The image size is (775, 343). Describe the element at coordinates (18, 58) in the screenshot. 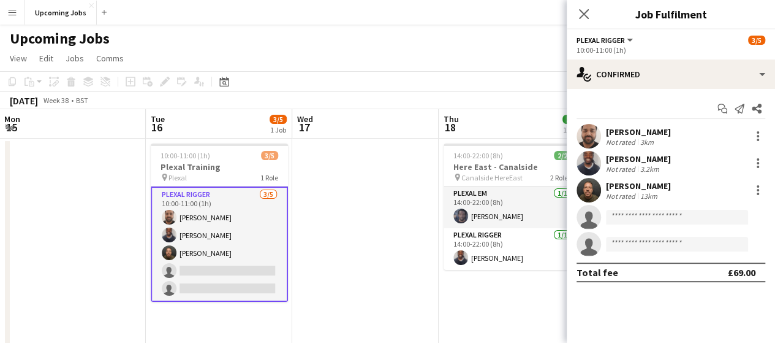

I see `span: View` at that location.